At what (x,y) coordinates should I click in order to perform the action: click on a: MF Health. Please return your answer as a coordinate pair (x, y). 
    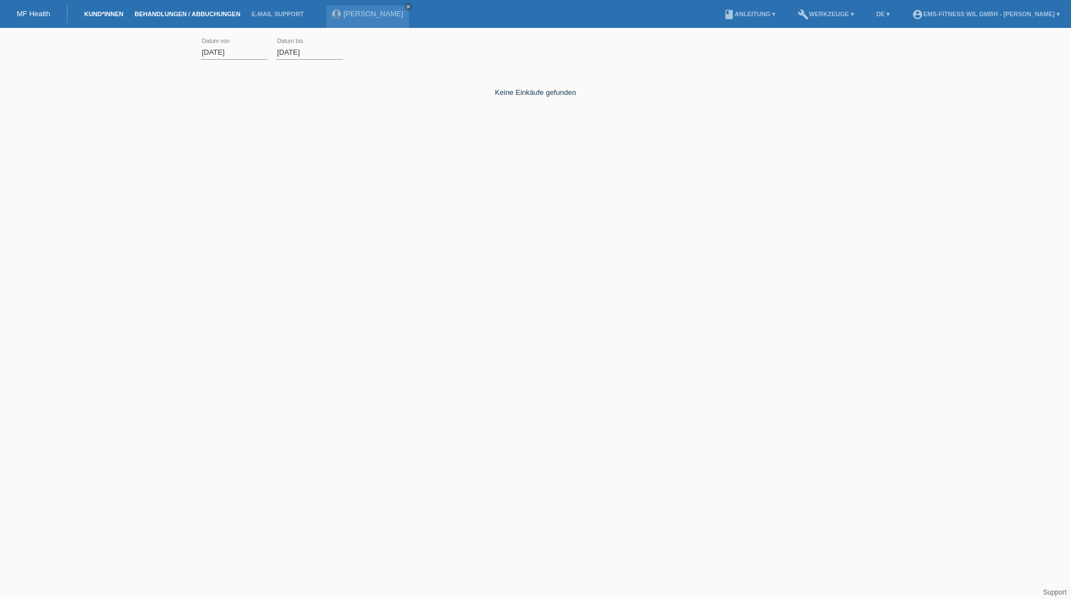
    Looking at the image, I should click on (33, 13).